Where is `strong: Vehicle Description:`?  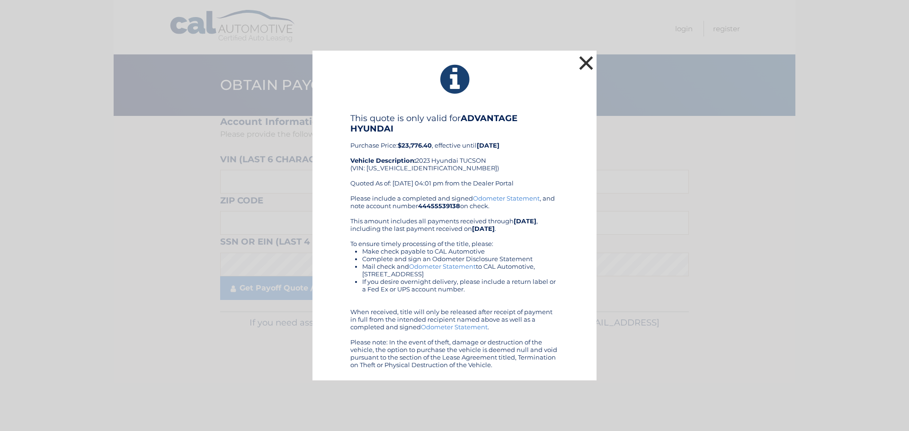 strong: Vehicle Description: is located at coordinates (383, 161).